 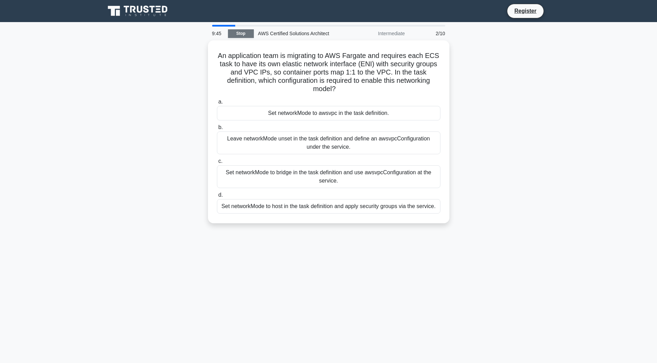 I want to click on div: 9:45, so click(x=218, y=33).